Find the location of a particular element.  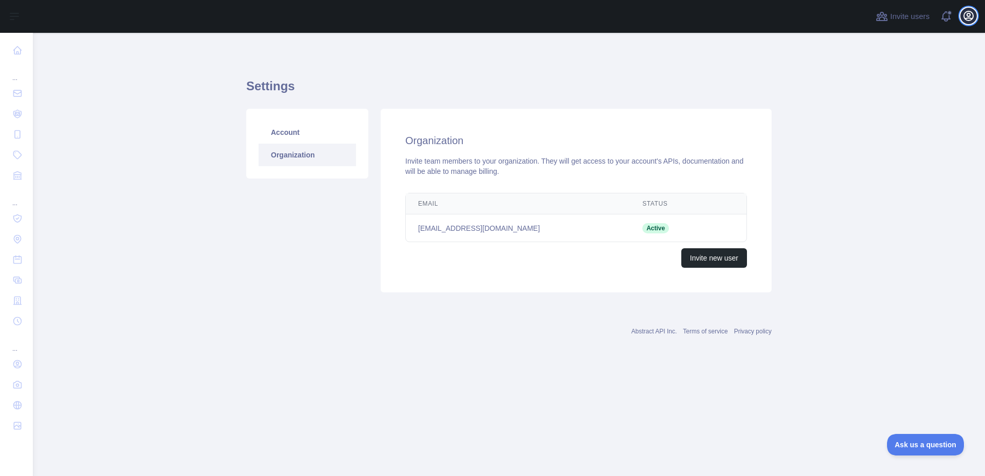

div: Invite team members to your organization. They will get access to your account's APIs, documentat... is located at coordinates (576, 166).